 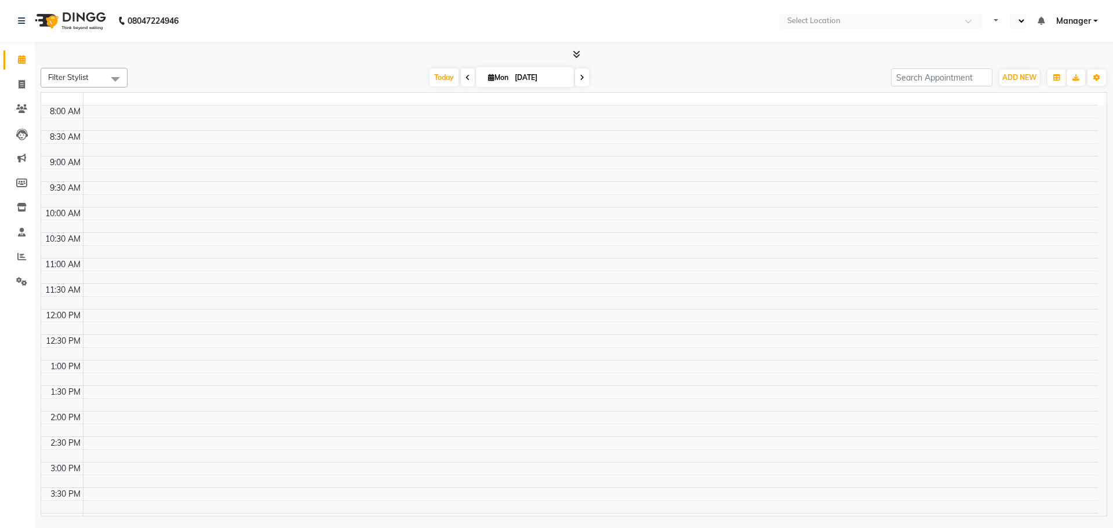 What do you see at coordinates (63, 290) in the screenshot?
I see `div: 11:30 AM` at bounding box center [63, 290].